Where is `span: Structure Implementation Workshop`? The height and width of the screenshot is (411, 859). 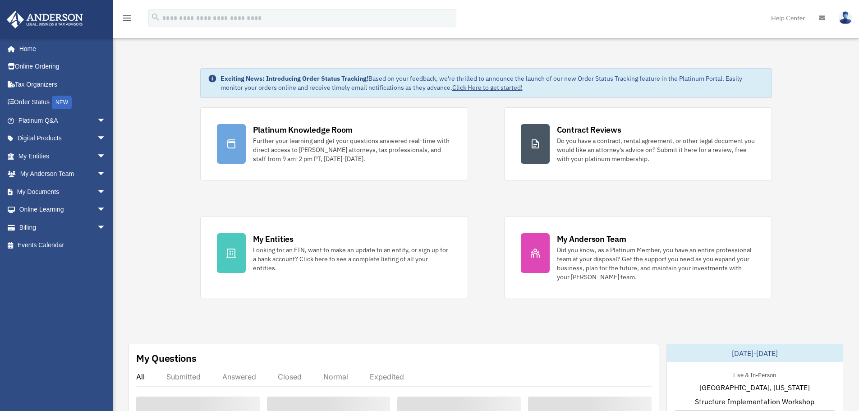 span: Structure Implementation Workshop is located at coordinates (754, 401).